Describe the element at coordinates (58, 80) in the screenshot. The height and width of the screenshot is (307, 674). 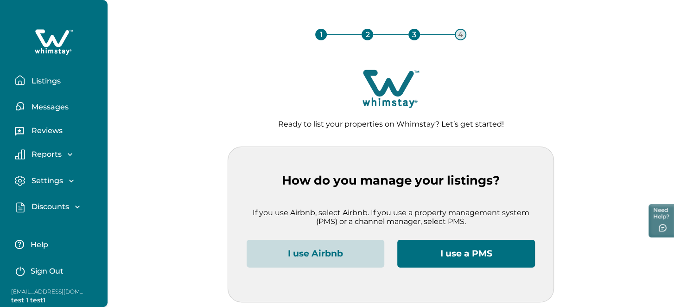
I see `button: Listings` at that location.